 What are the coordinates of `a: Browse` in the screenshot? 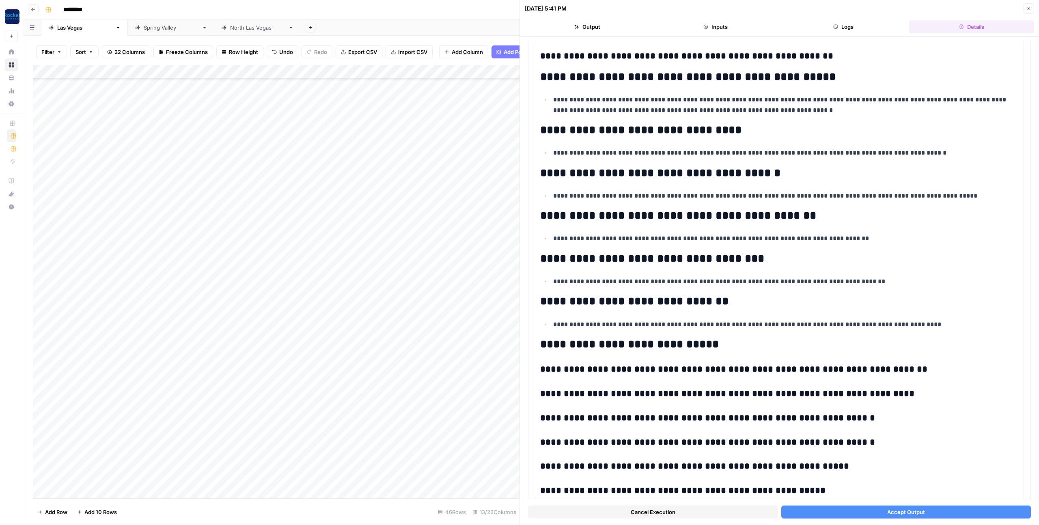 It's located at (11, 65).